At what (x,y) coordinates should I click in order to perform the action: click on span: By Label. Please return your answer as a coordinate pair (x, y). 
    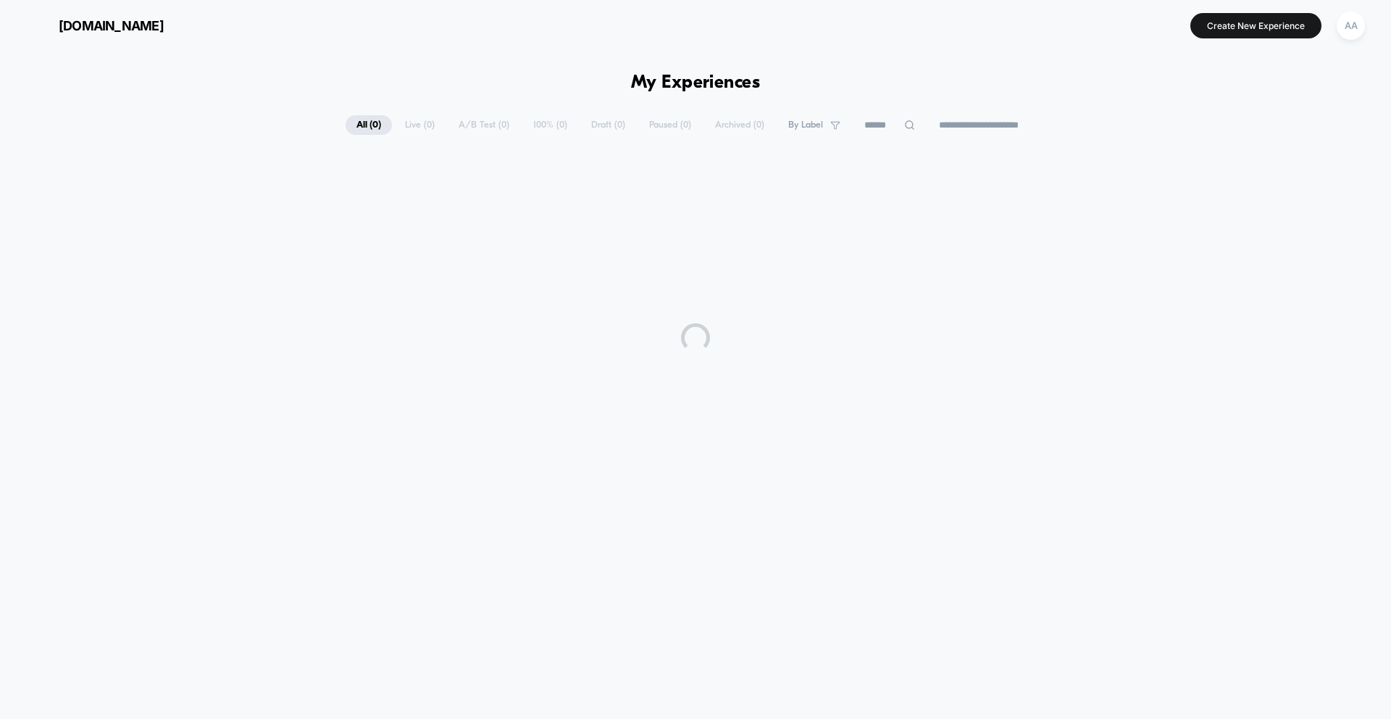
    Looking at the image, I should click on (806, 125).